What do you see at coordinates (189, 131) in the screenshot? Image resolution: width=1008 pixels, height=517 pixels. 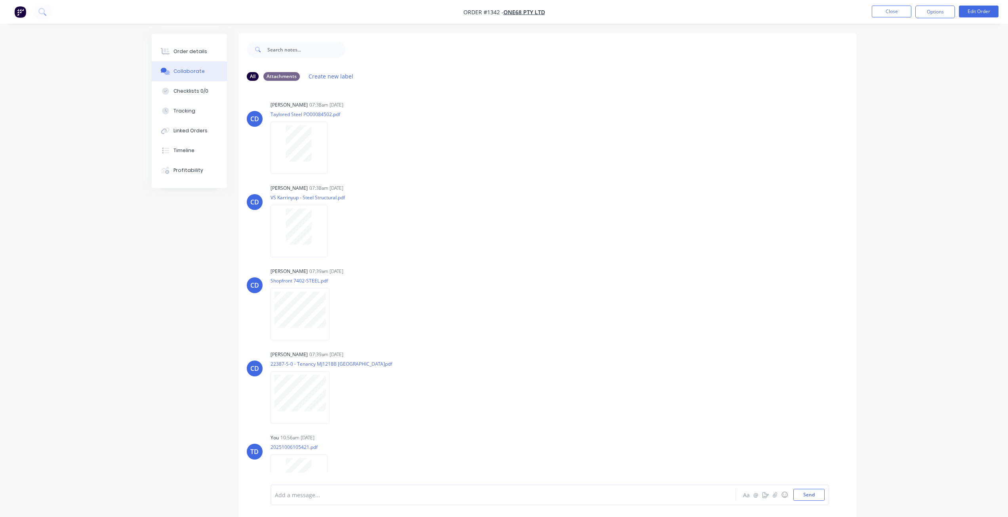 I see `button: Linked Orders` at bounding box center [189, 131].